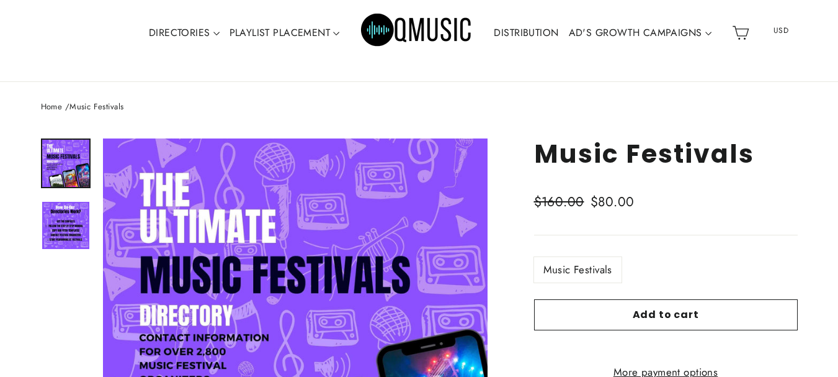 This screenshot has height=377, width=838. What do you see at coordinates (613, 202) in the screenshot?
I see `span: $80.00` at bounding box center [613, 202].